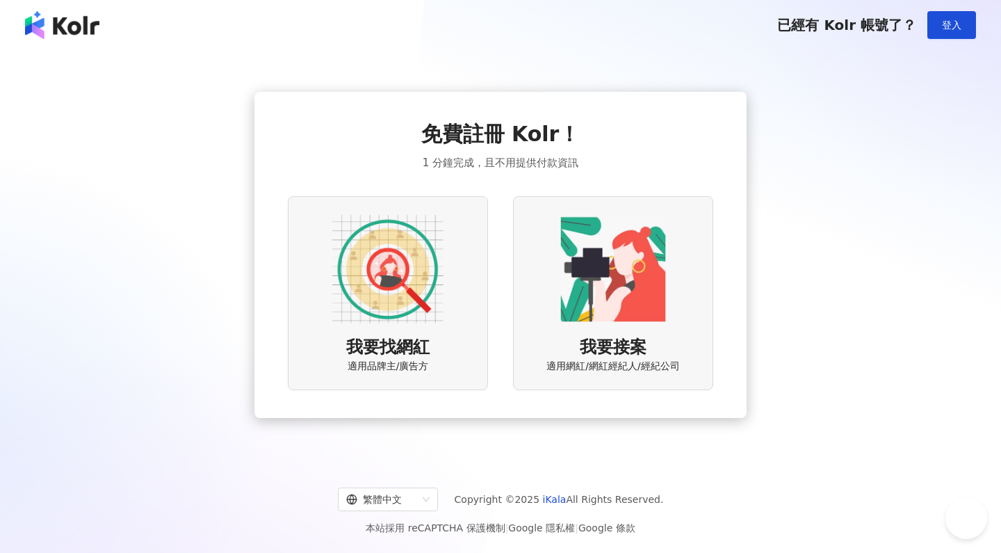 This screenshot has width=1001, height=553. I want to click on span: 1 分鐘完成，且不用提供付款資訊, so click(501, 163).